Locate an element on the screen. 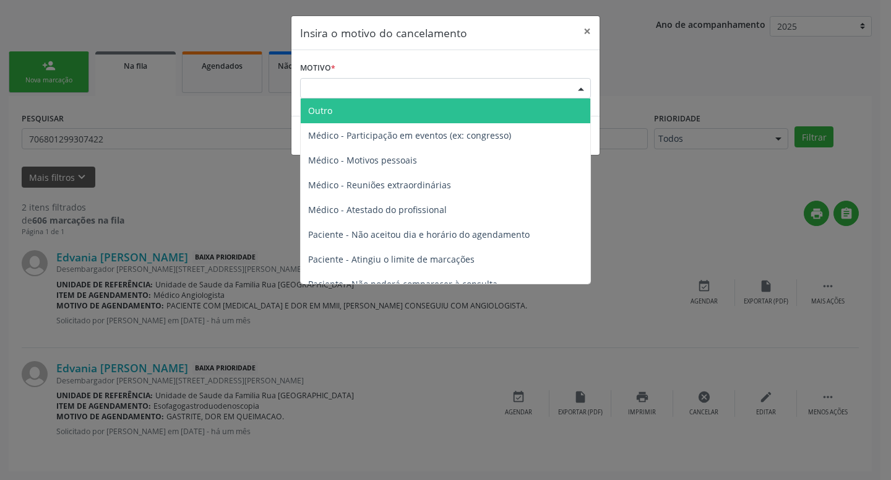  label: Motivo is located at coordinates (317, 68).